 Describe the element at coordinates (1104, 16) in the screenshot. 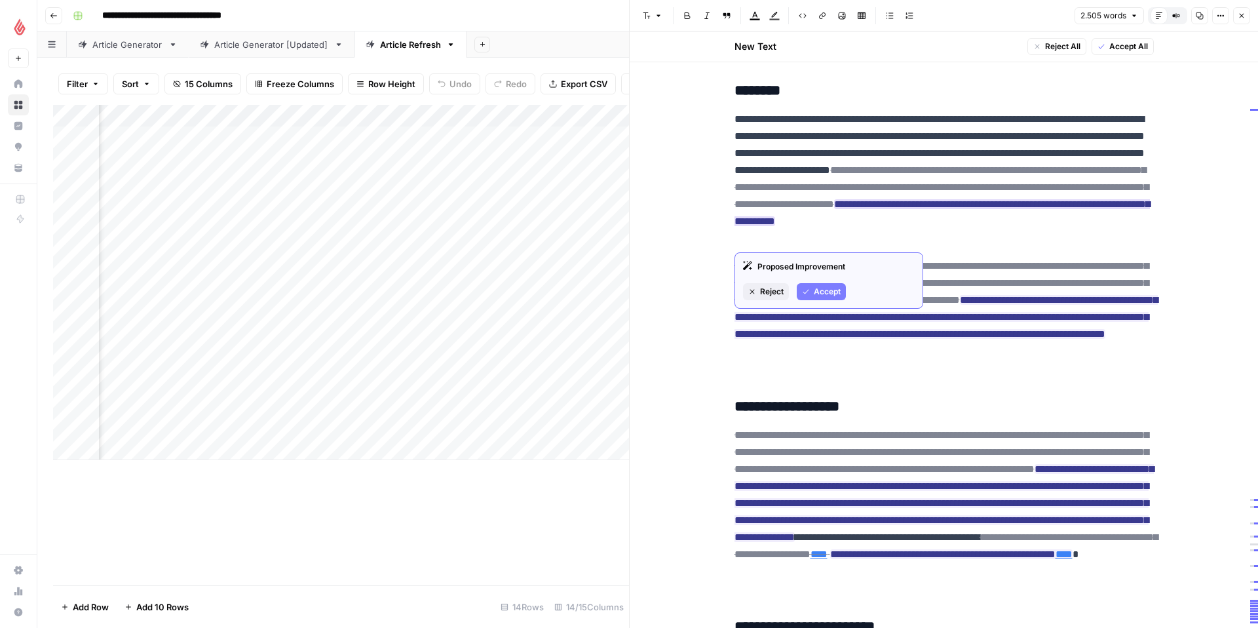

I see `span: 2.505 words` at that location.